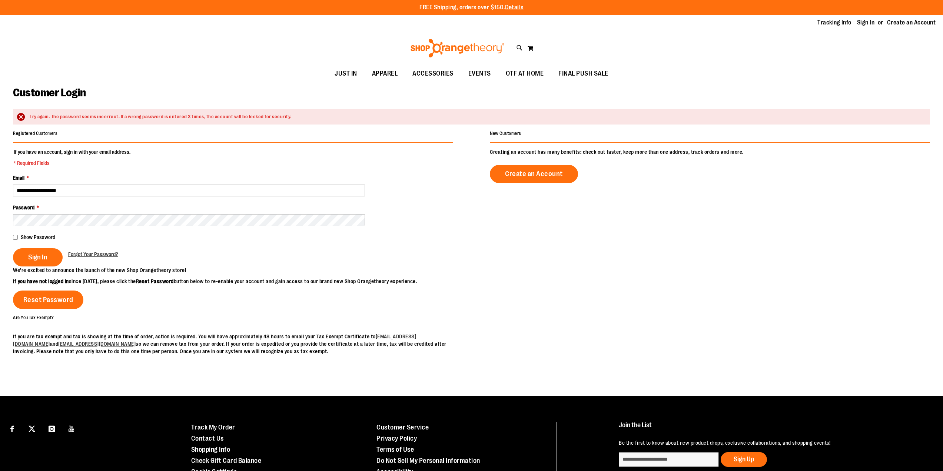  I want to click on a: Do Not Sell My Personal Information, so click(428, 461).